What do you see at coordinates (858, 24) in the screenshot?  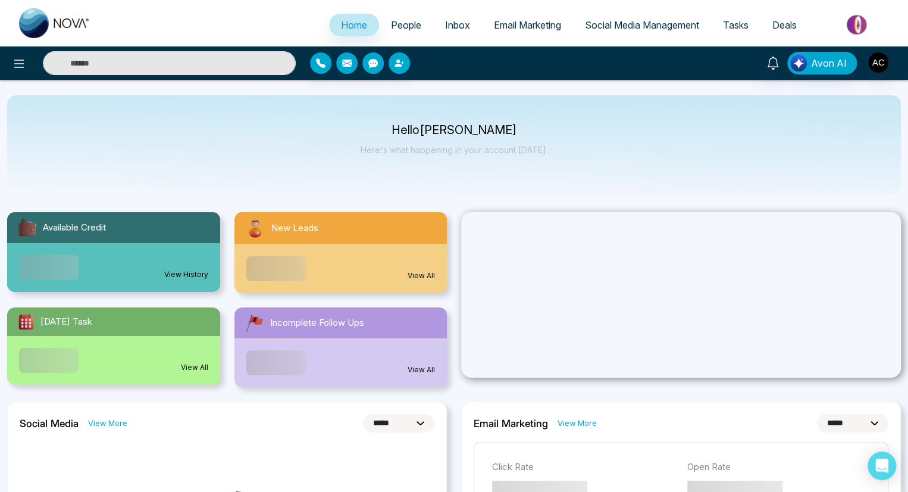 I see `img: Market-place.gif` at bounding box center [858, 24].